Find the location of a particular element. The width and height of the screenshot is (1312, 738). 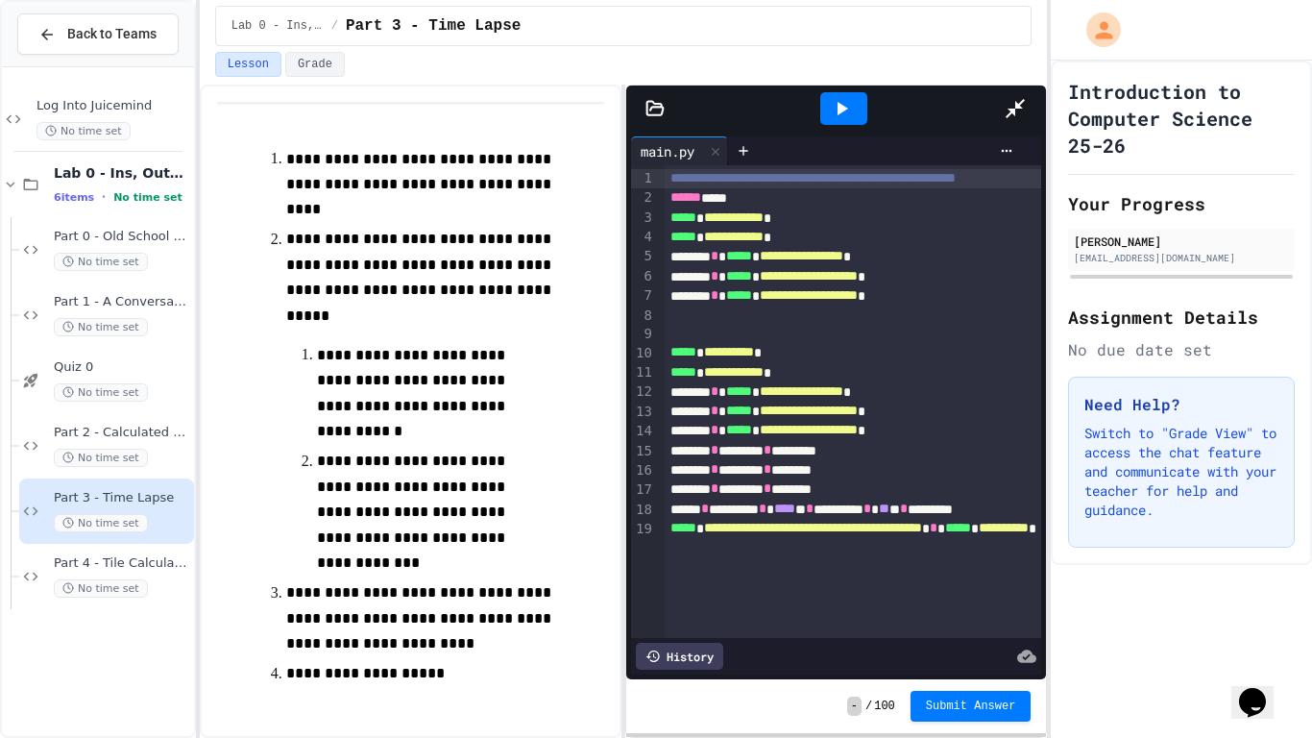

div: 3 is located at coordinates (642, 218).